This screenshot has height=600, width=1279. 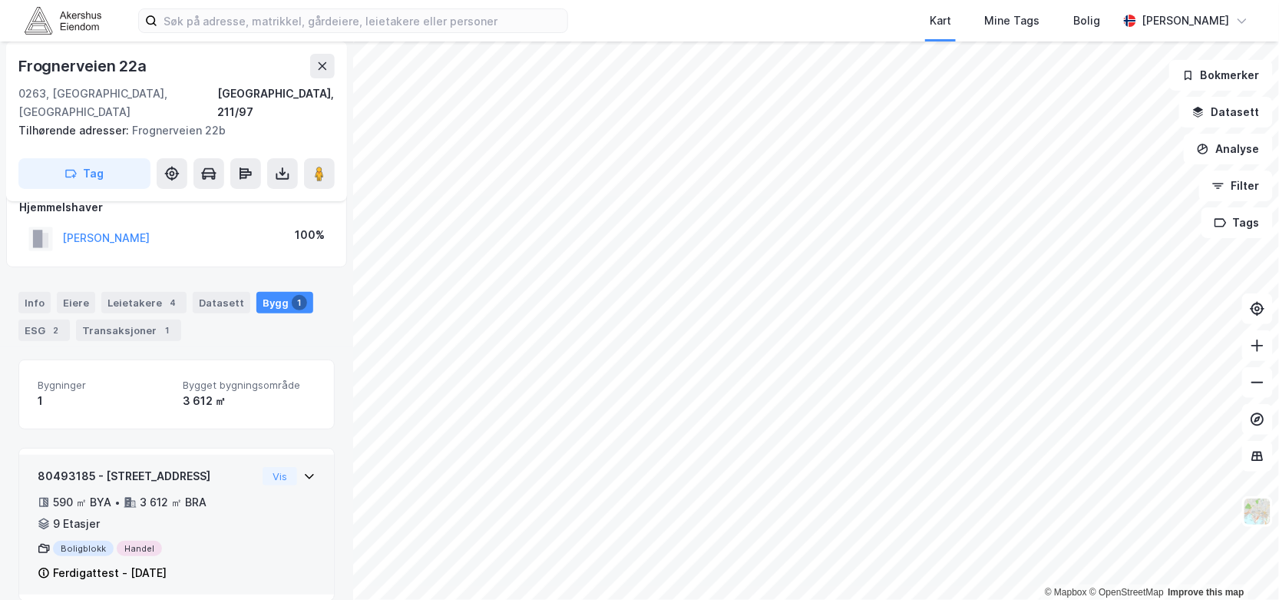 What do you see at coordinates (362, 21) in the screenshot?
I see `input: Søk på adresse, matrikkel, gårdeiere, leietakere eller personer` at bounding box center [362, 21].